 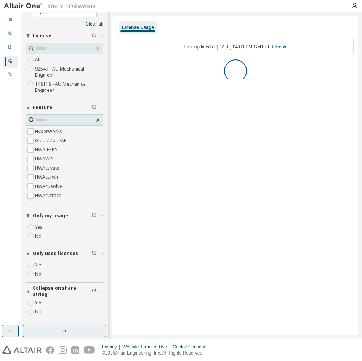 I want to click on button: License, so click(x=64, y=36).